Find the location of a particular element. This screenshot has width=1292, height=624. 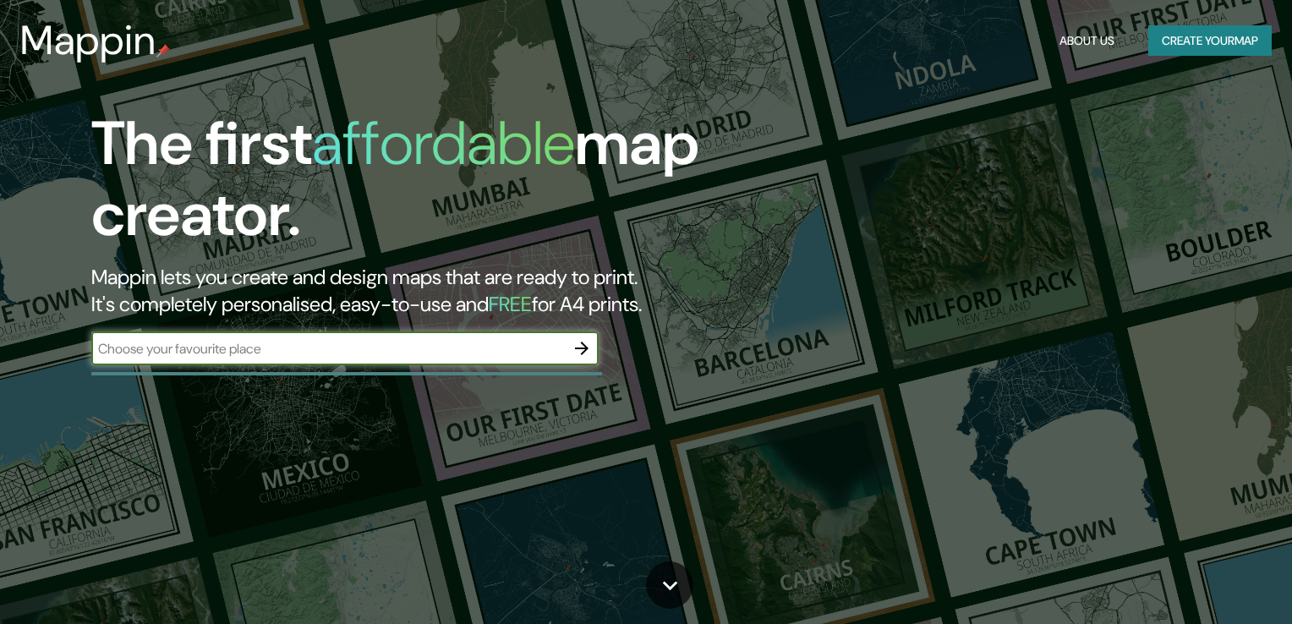

input: Choose your favourite place is located at coordinates (328, 348).